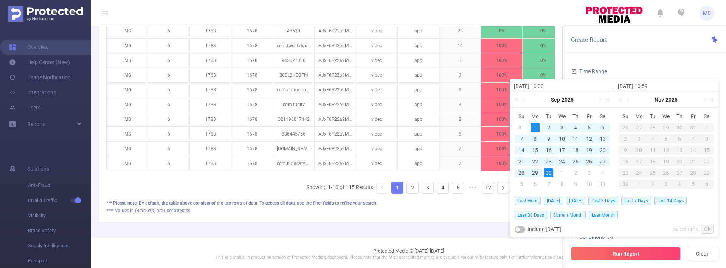 Image resolution: width=726 pixels, height=268 pixels. I want to click on a: Last year (Control + left), so click(517, 100).